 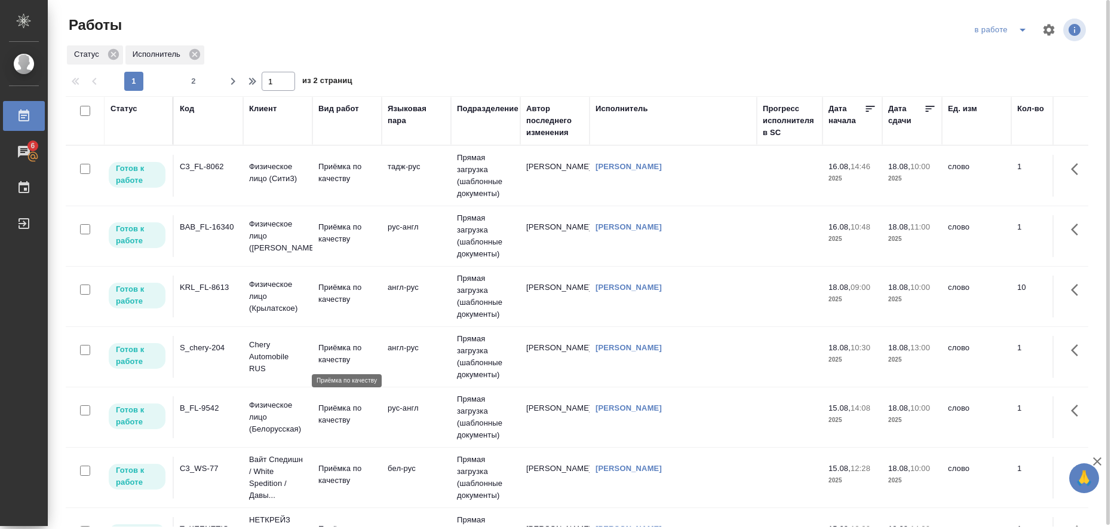 I want to click on div: Дата сдачи, so click(x=906, y=115).